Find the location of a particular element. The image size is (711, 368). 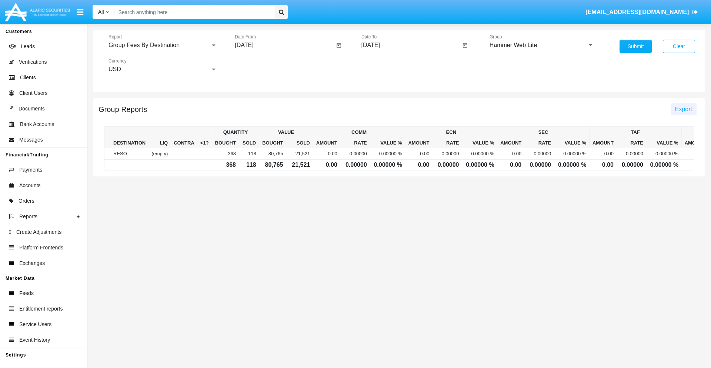

th: QUANTITY is located at coordinates (236, 132).